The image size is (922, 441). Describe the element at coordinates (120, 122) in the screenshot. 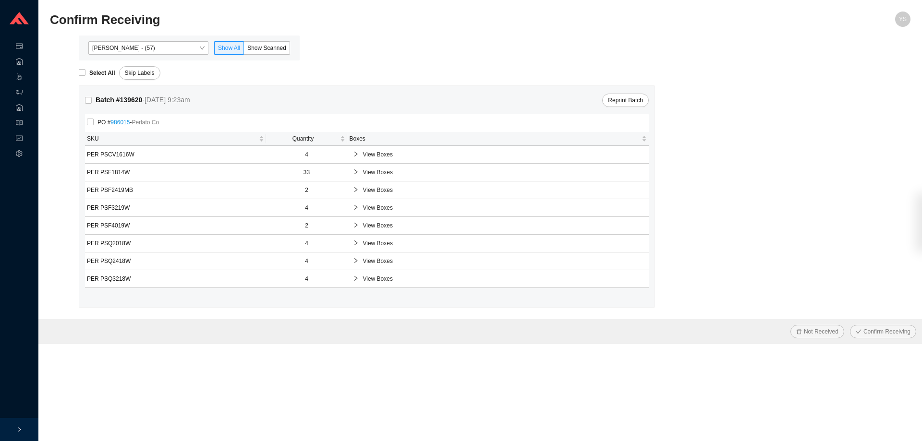

I see `a: 986015` at that location.